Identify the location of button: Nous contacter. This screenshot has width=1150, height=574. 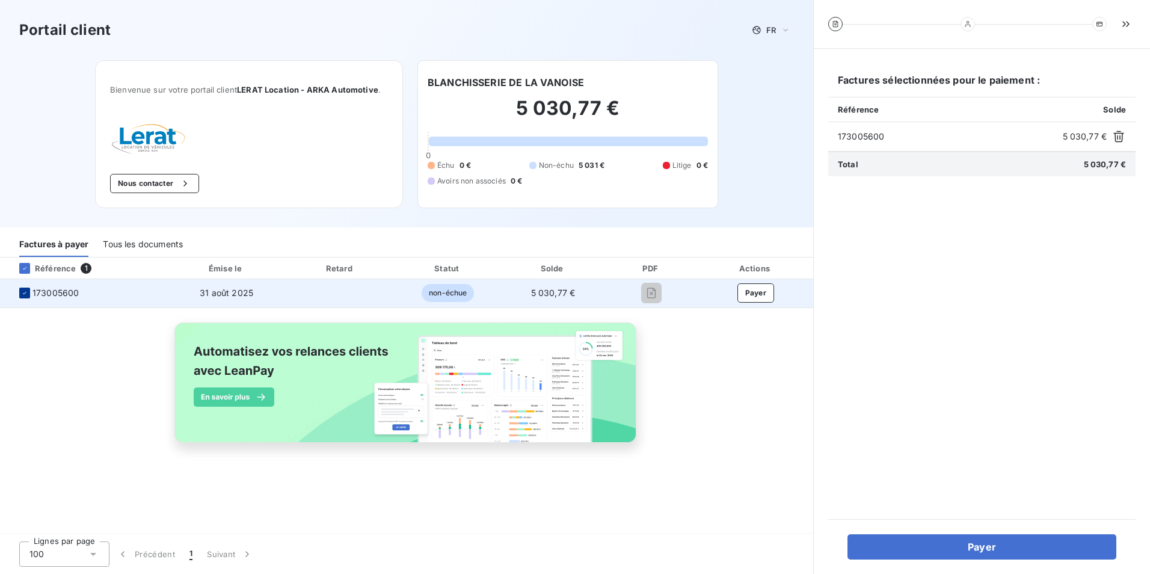
(155, 183).